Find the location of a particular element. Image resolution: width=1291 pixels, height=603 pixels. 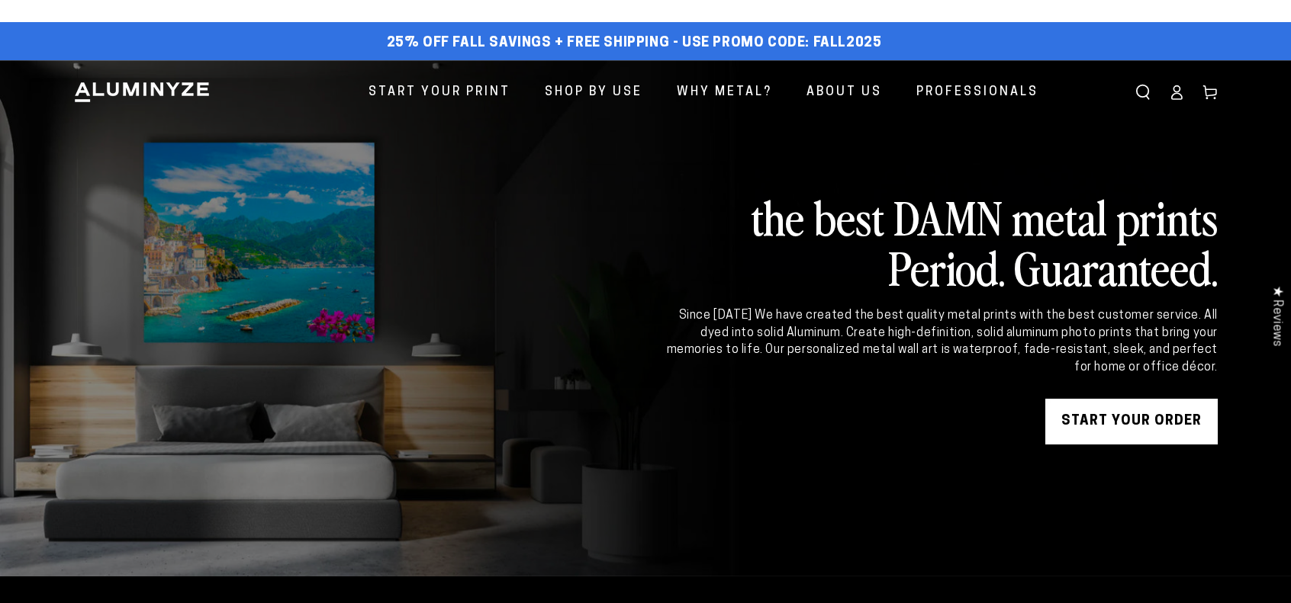

a: START YOUR Order is located at coordinates (1131, 422).